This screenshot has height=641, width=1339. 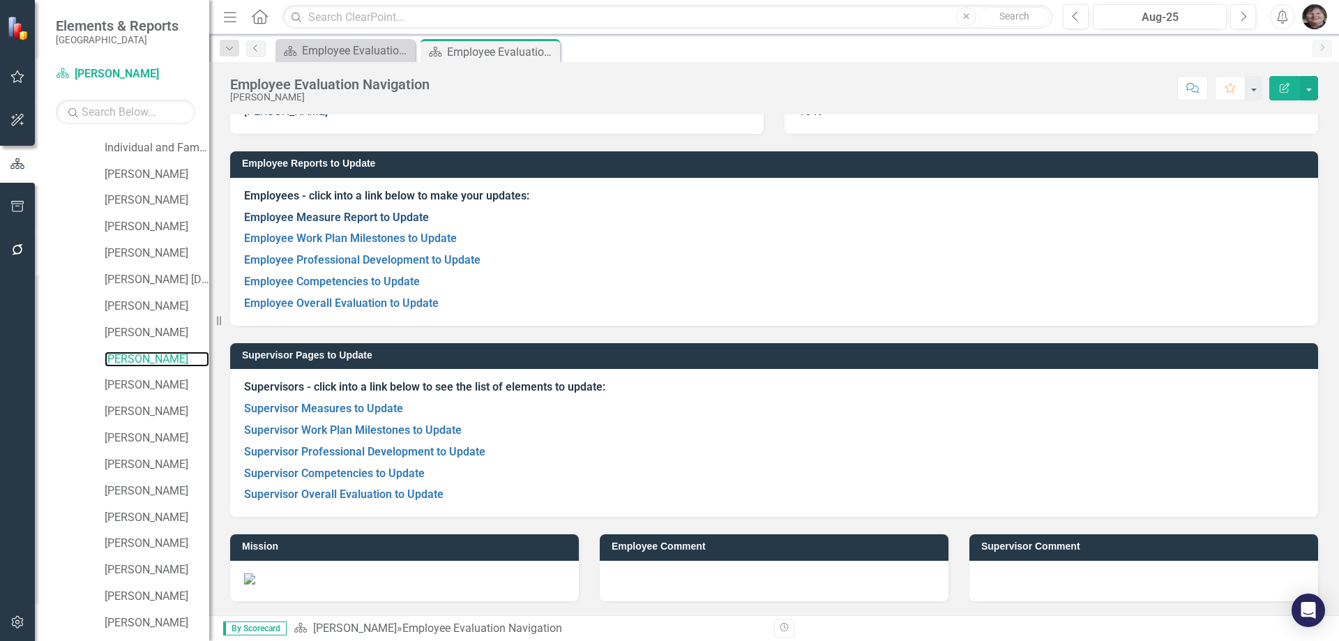 What do you see at coordinates (1314, 17) in the screenshot?
I see `button: Joni Reynolds` at bounding box center [1314, 17].